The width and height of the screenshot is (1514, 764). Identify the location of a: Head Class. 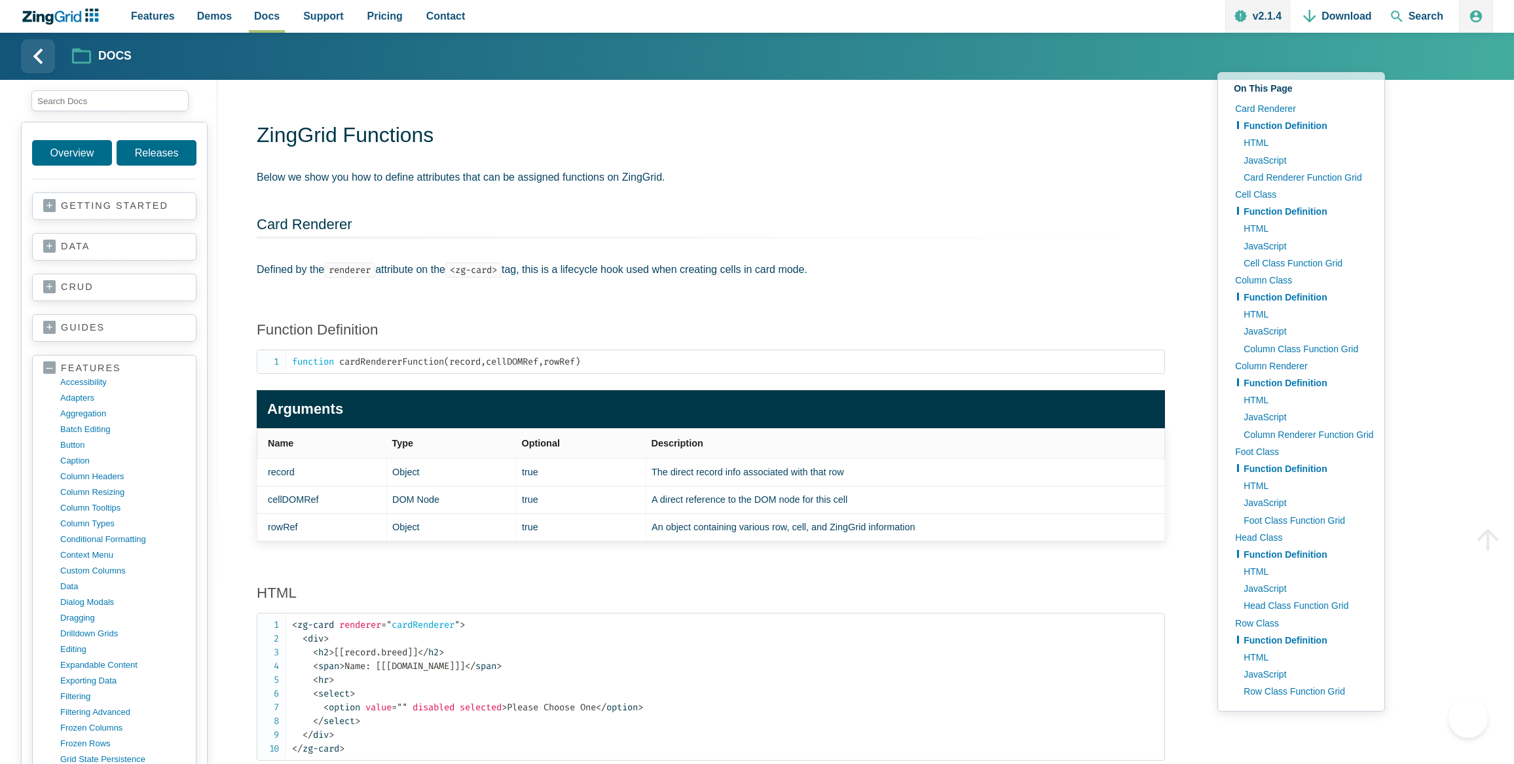
(1301, 538).